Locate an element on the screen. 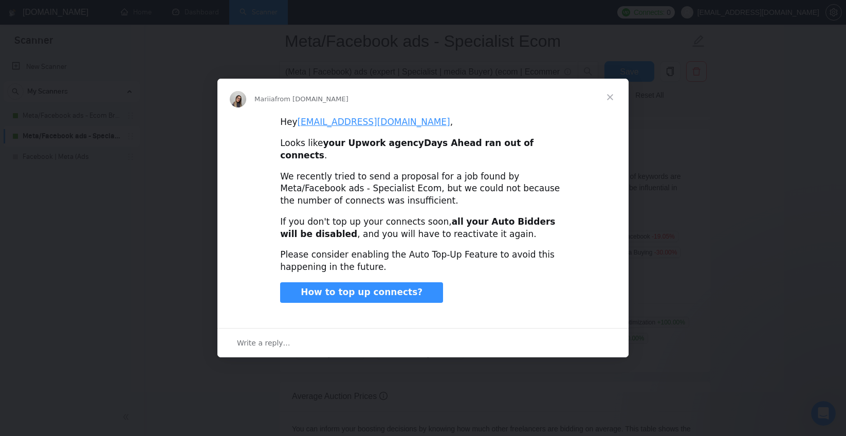 The width and height of the screenshot is (846, 436). div: Looks like . is located at coordinates (423, 149).